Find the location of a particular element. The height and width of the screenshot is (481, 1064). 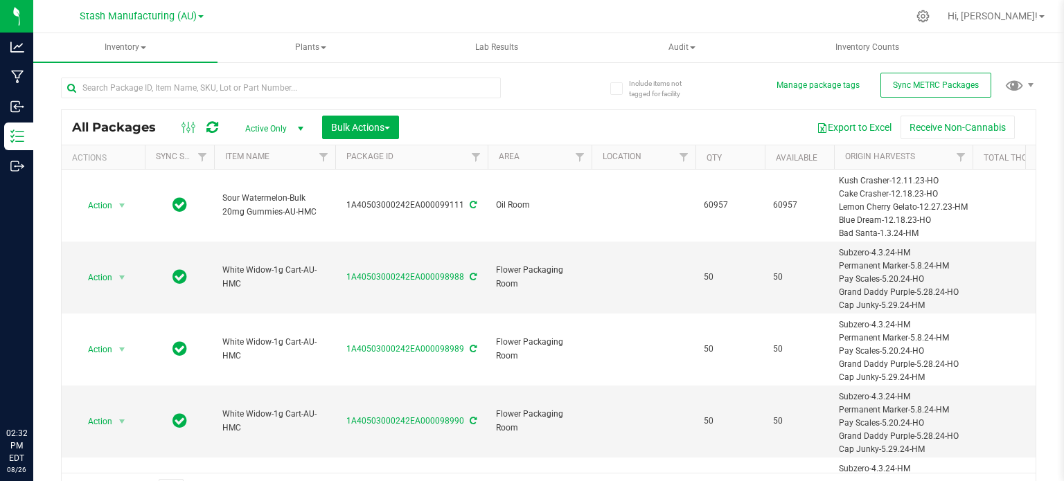

span: Lab Results is located at coordinates (497, 47).